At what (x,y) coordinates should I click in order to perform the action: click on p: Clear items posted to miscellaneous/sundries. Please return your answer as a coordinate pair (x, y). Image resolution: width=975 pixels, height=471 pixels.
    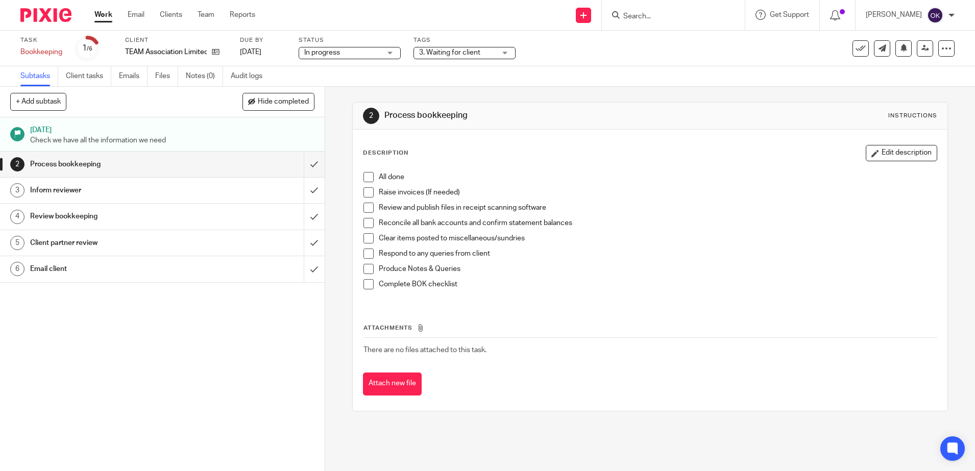
    Looking at the image, I should click on (658, 238).